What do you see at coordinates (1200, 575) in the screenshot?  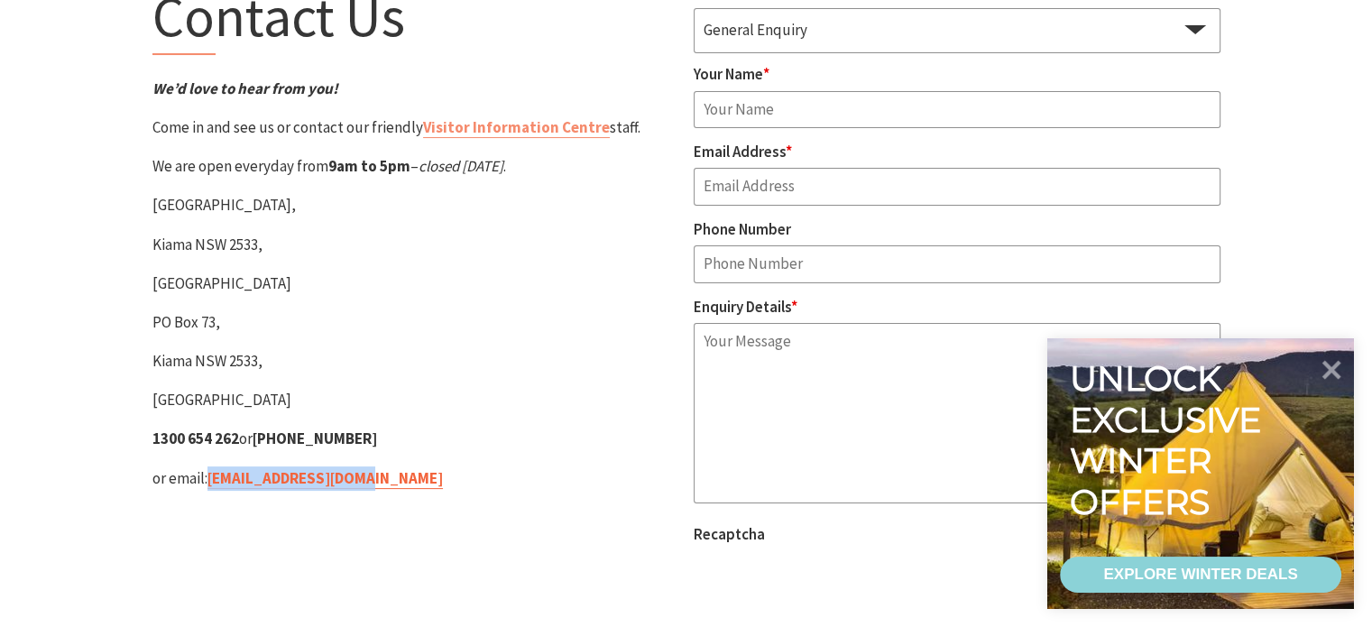 I see `div: EXPLORE WINTER DEALS` at bounding box center [1200, 575].